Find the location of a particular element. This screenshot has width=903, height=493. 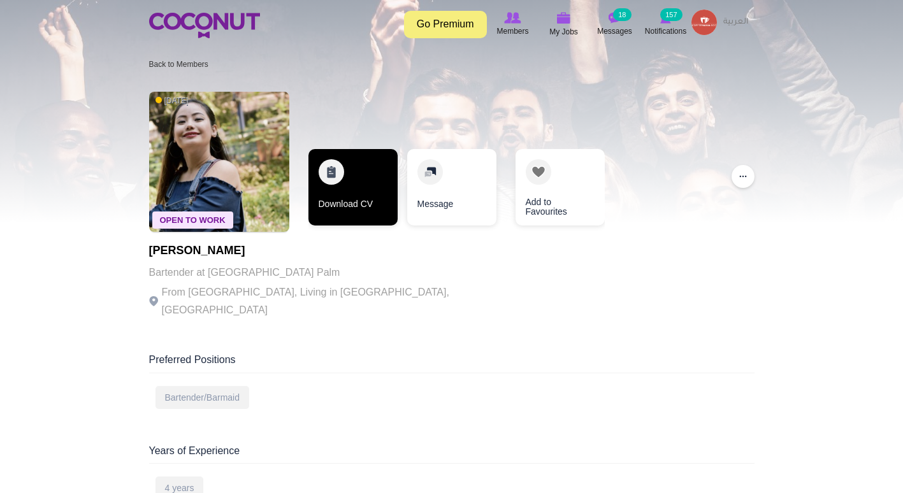

a: Go Premium is located at coordinates (445, 24).